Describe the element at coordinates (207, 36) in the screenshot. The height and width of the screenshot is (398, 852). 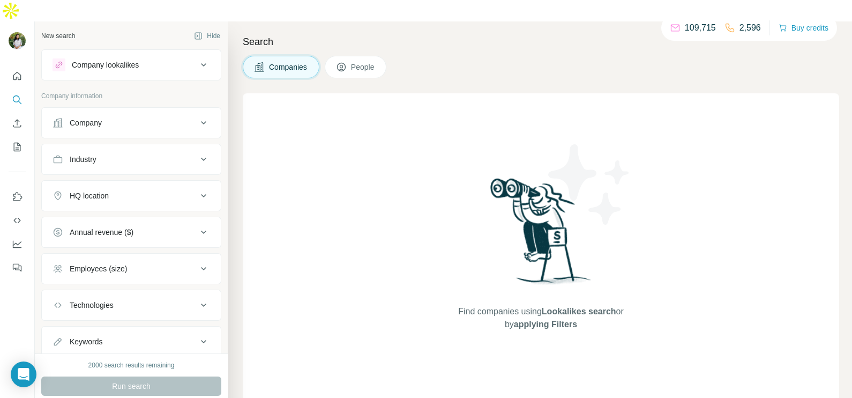
I see `button: Hide` at that location.